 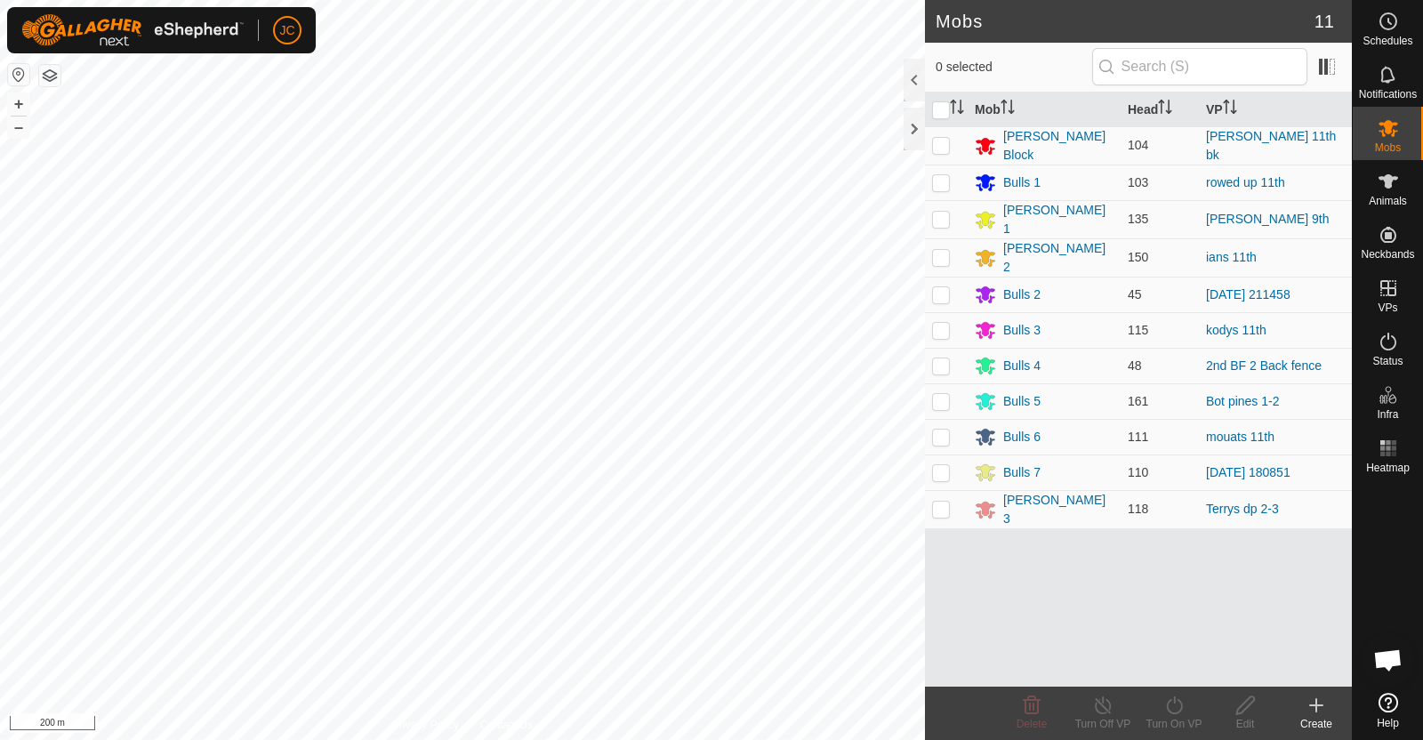 I want to click on a: Bot pines 1-2, so click(x=1242, y=401).